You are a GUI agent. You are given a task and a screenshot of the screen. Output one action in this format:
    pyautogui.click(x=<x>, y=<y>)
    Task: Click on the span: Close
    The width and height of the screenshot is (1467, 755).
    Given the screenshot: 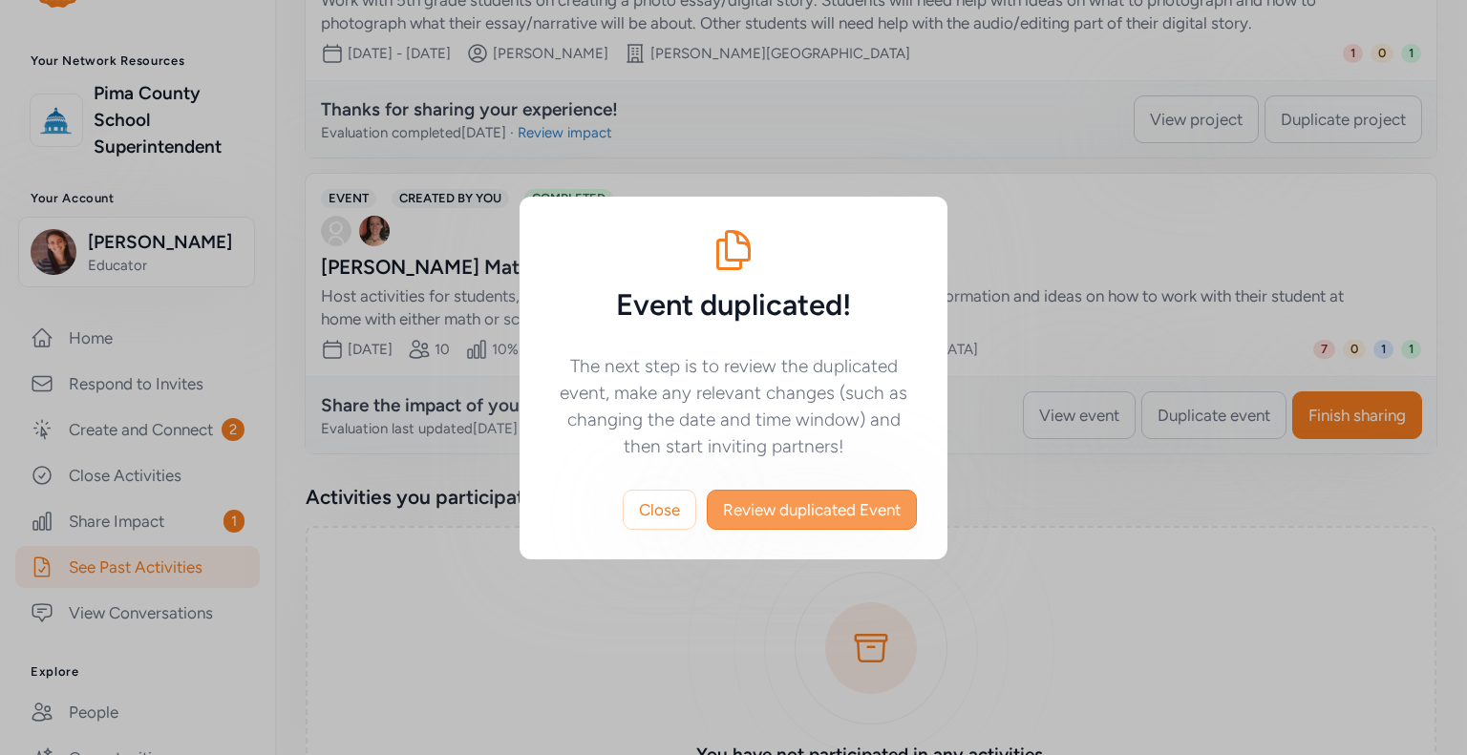 What is the action you would take?
    pyautogui.click(x=659, y=510)
    